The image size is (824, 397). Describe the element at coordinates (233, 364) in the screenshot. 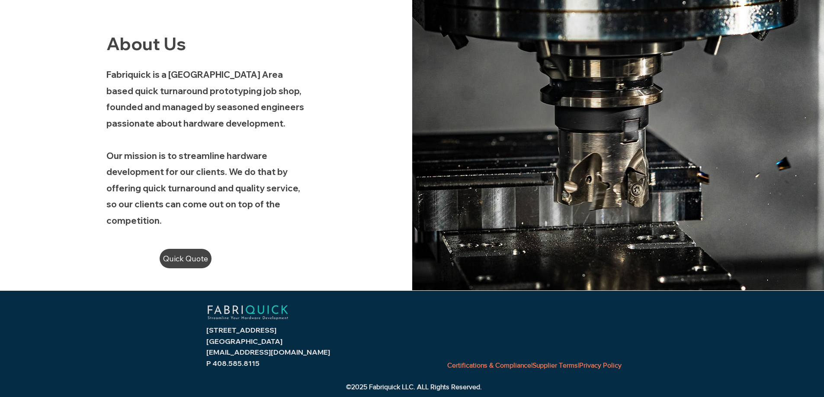

I see `span: P 408.585.8115` at that location.